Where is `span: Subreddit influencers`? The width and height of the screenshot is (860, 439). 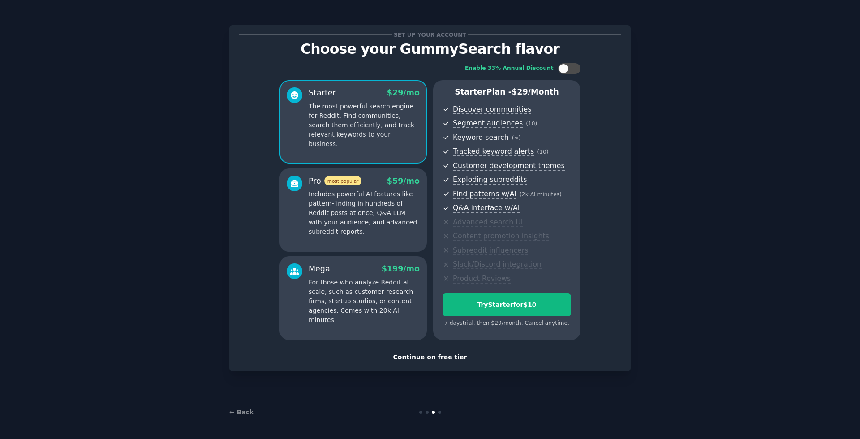 span: Subreddit influencers is located at coordinates (490, 250).